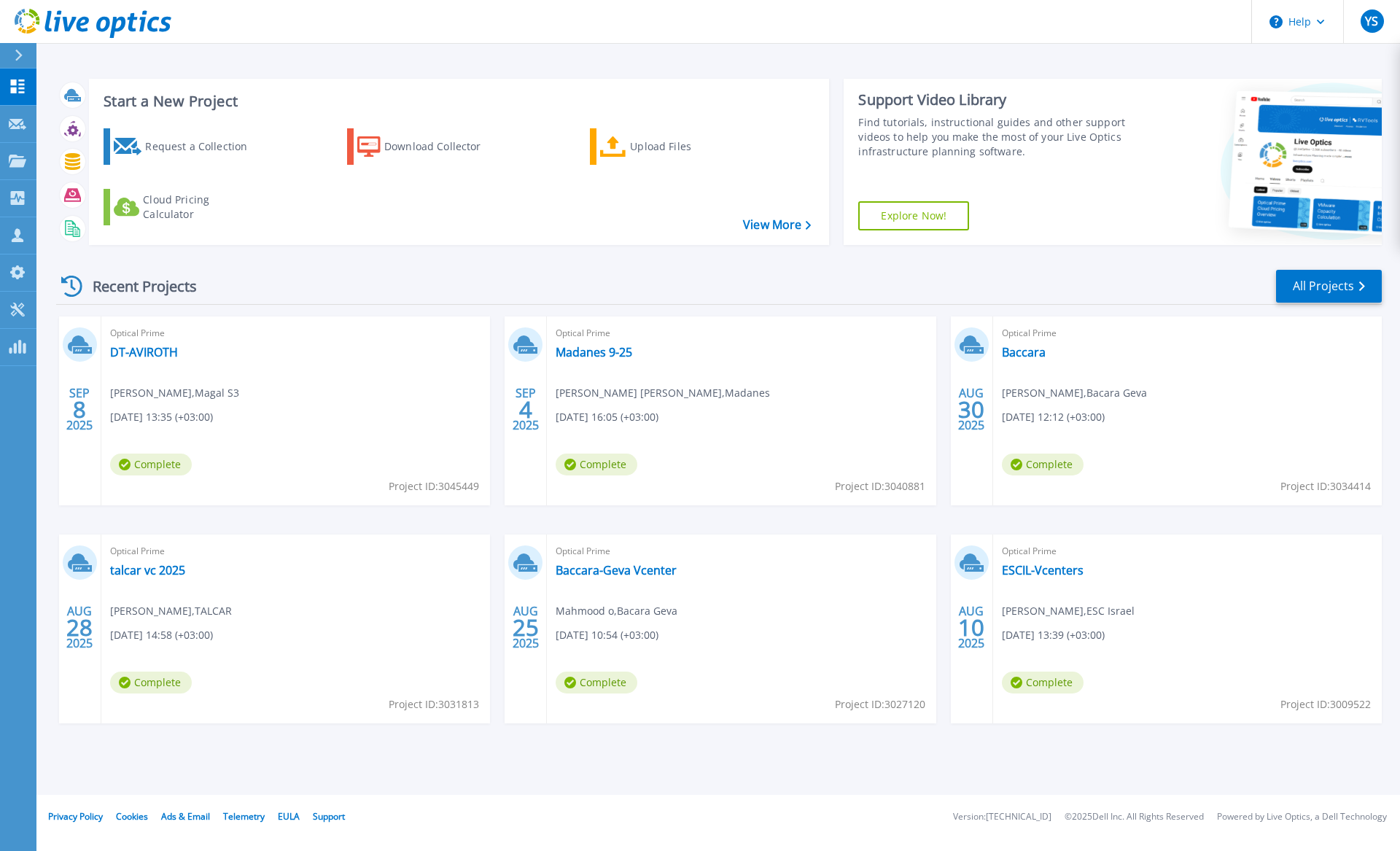  What do you see at coordinates (670, 147) in the screenshot?
I see `a: Upload Files` at bounding box center [670, 147].